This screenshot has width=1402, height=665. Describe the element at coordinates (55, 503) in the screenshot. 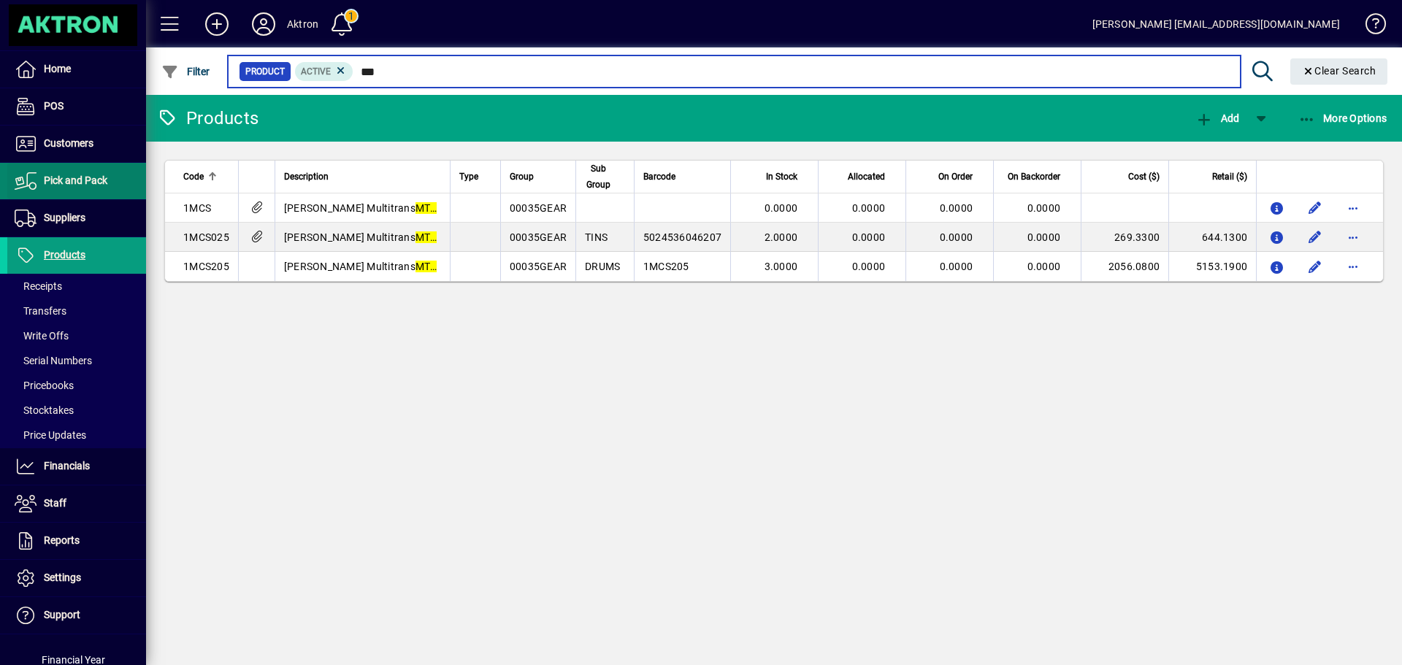

I see `span: Staff` at that location.